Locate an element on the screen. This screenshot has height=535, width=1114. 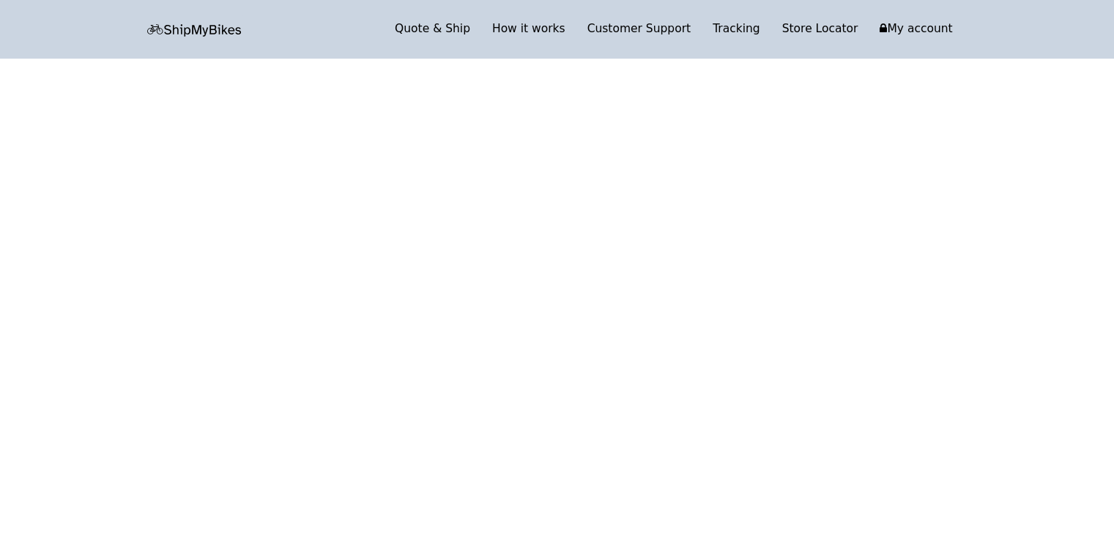
img: letsbox is located at coordinates (195, 30).